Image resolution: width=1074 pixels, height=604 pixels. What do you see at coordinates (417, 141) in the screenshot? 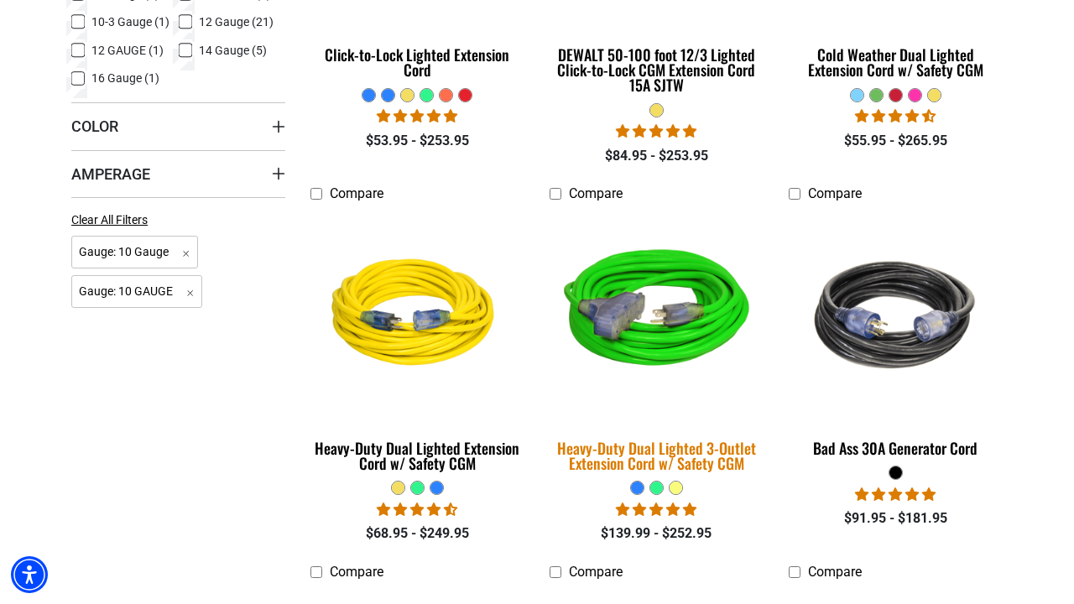
I see `div: $53.95 - $253.95` at bounding box center [417, 141].